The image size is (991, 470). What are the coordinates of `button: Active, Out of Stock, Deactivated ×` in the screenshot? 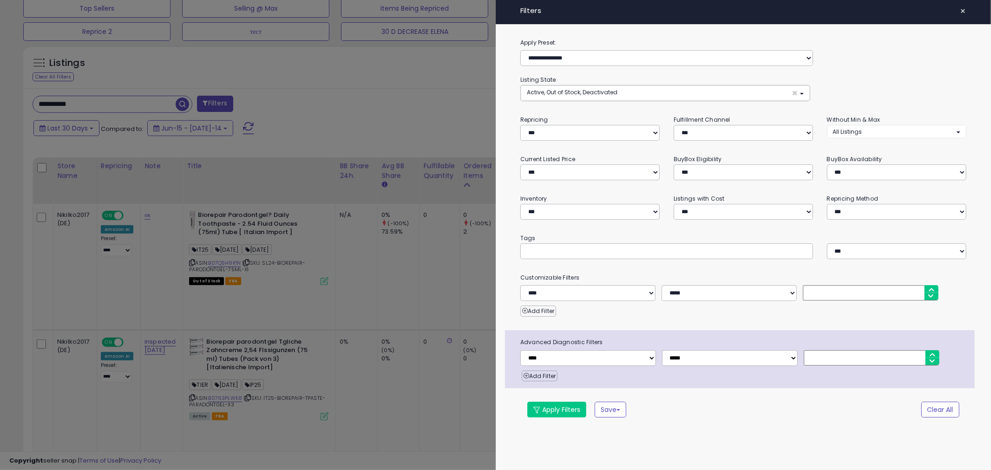 It's located at (665, 93).